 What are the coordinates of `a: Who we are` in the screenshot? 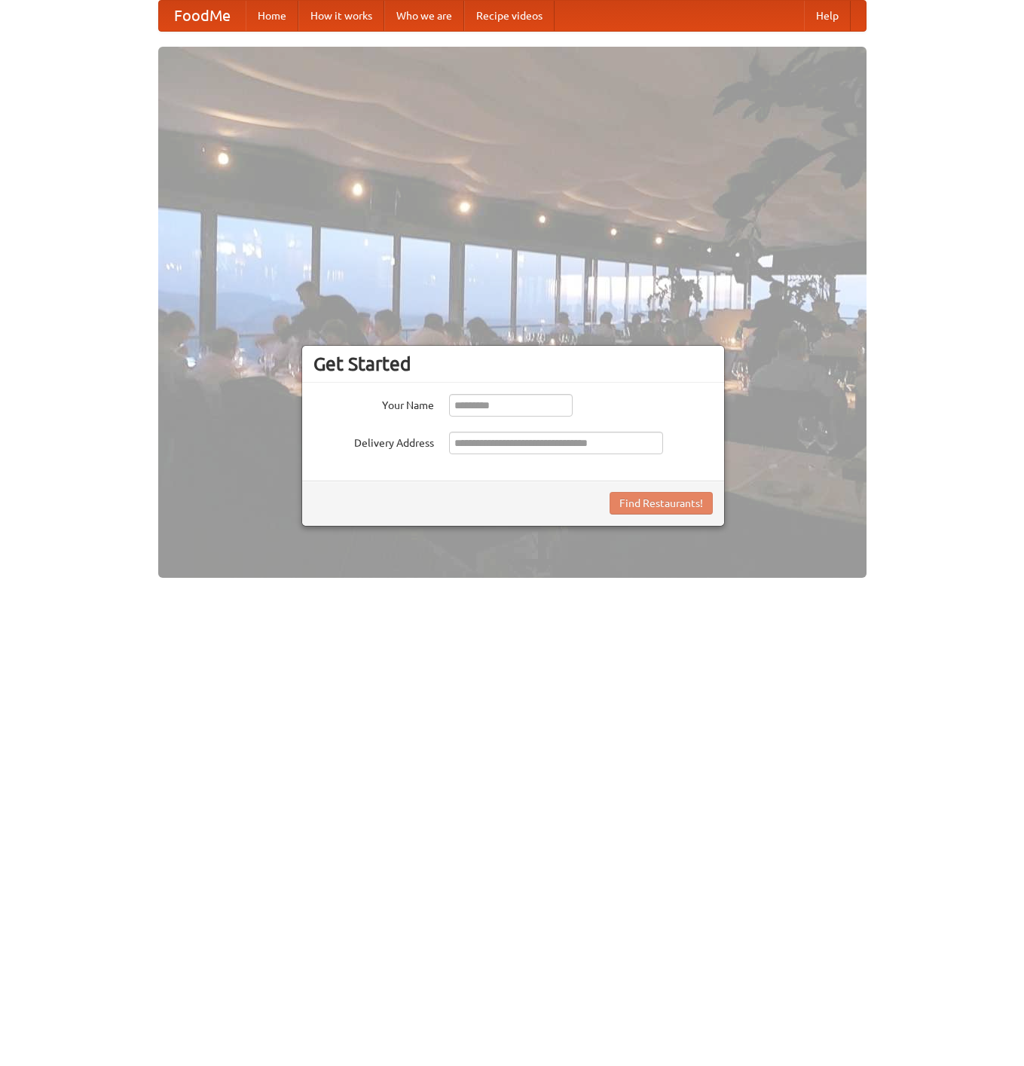 It's located at (424, 16).